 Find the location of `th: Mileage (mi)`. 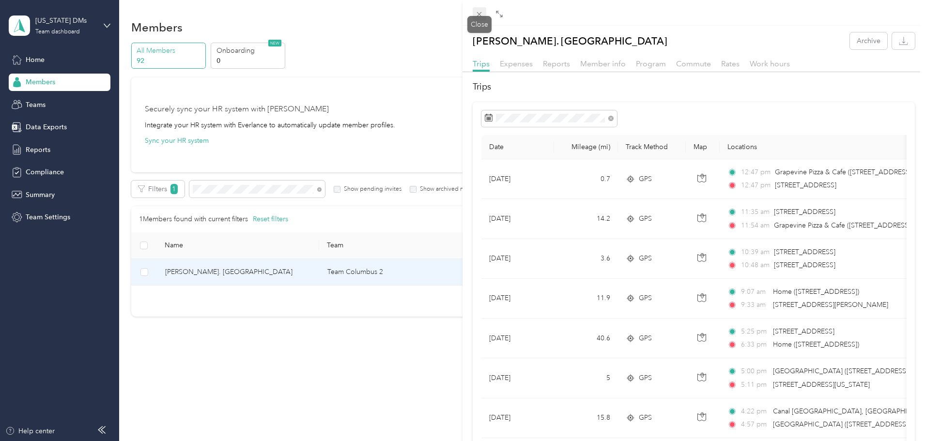

th: Mileage (mi) is located at coordinates (586, 147).